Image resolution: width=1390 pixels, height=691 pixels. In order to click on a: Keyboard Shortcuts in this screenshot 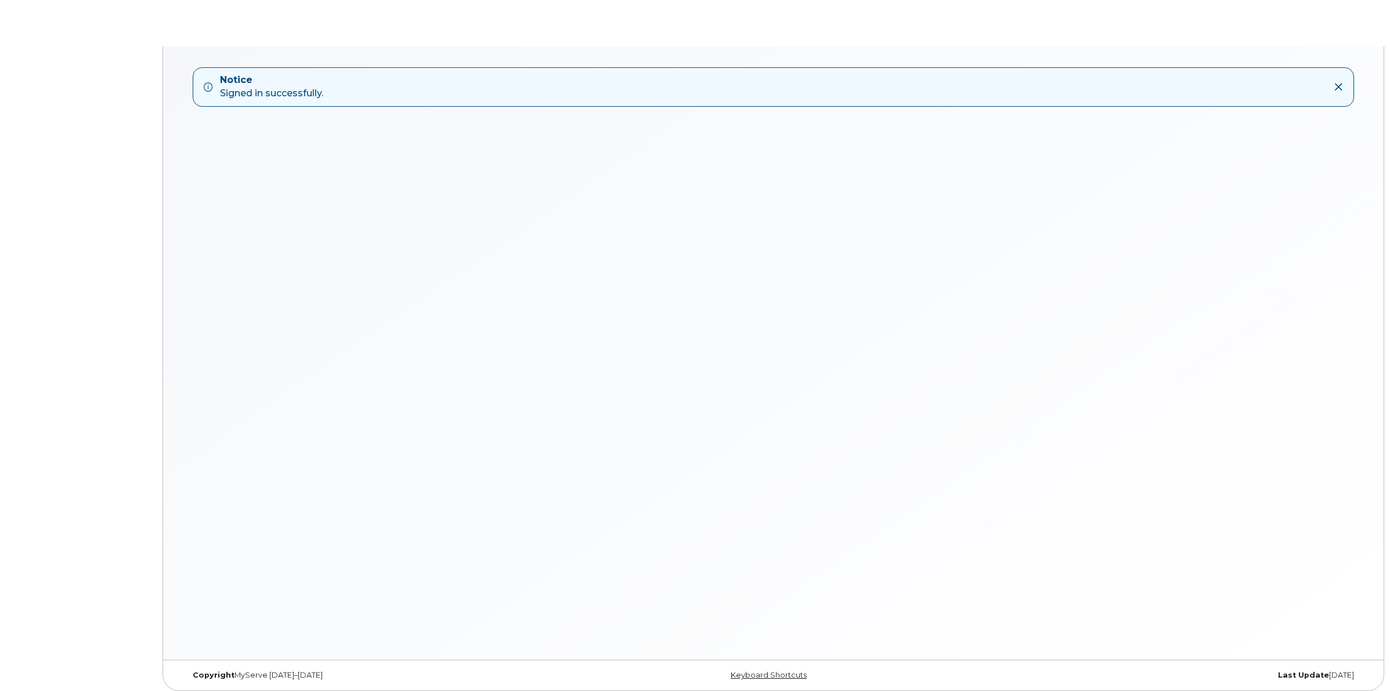, I will do `click(768, 675)`.